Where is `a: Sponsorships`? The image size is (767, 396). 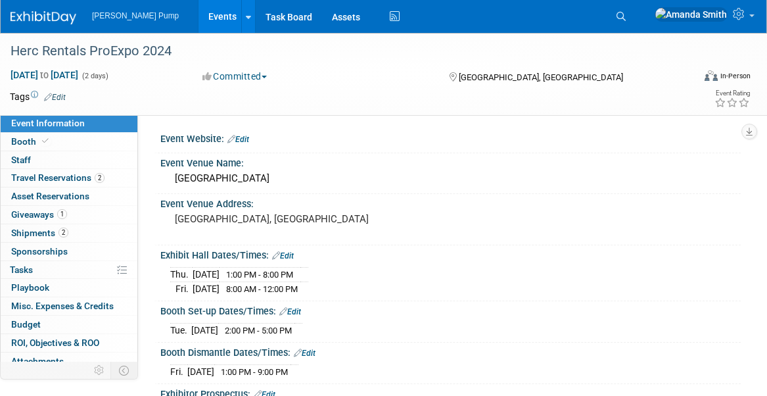 a: Sponsorships is located at coordinates (69, 251).